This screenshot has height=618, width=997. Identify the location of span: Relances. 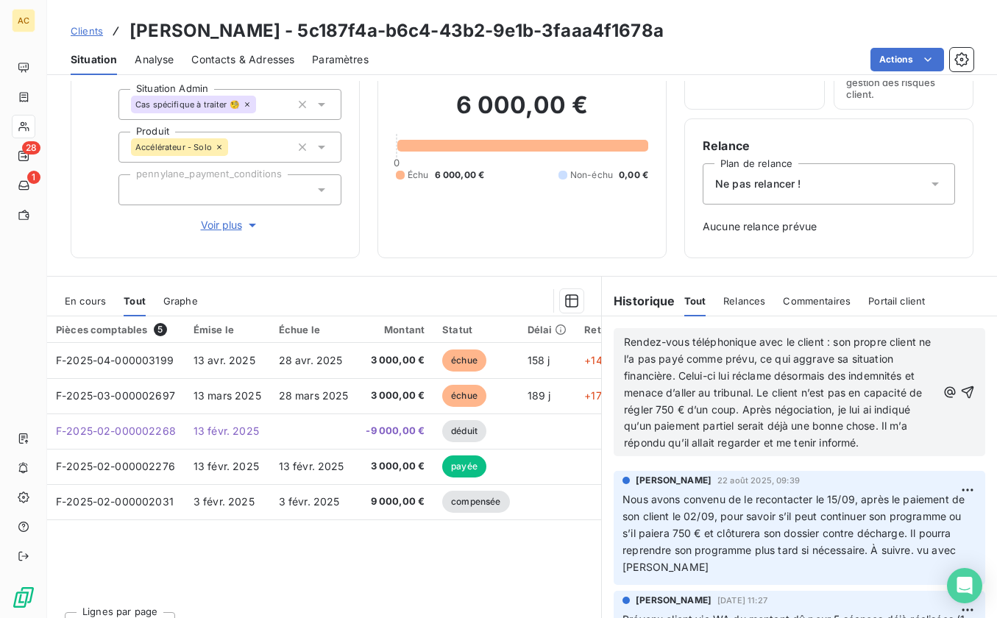
(744, 301).